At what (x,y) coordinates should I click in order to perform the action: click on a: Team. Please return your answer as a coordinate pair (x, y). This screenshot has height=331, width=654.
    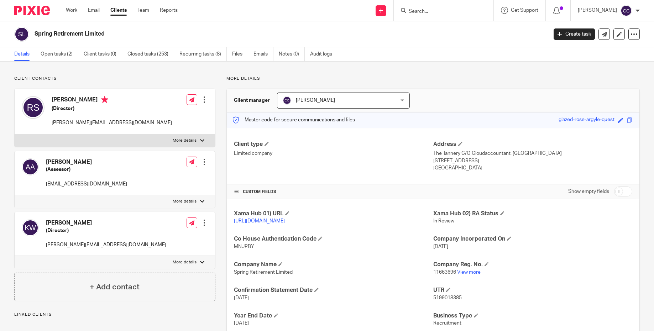
    Looking at the image, I should click on (143, 10).